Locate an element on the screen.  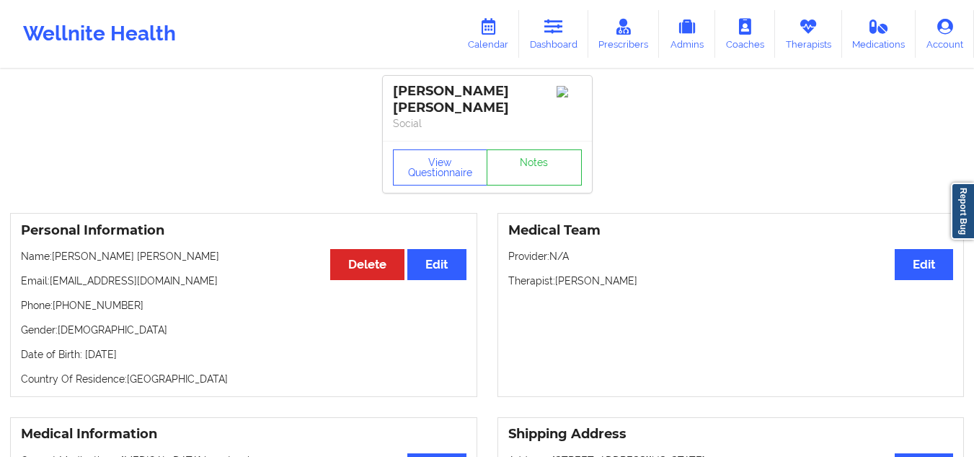
a: Medications is located at coordinates (879, 34).